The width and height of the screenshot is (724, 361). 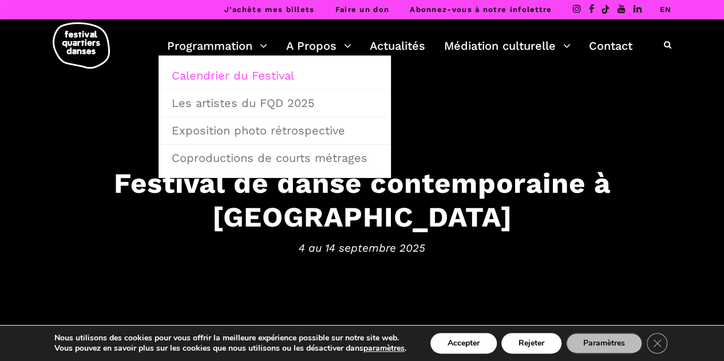 What do you see at coordinates (507, 46) in the screenshot?
I see `a: Médiation culturelle` at bounding box center [507, 46].